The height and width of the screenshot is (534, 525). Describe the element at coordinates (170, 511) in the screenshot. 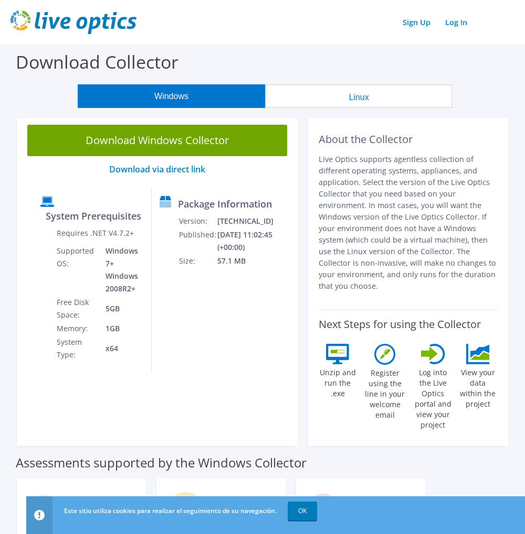

I see `span: Este sitio utiliza cookies para realizar el seguimiento de su navegación.` at that location.